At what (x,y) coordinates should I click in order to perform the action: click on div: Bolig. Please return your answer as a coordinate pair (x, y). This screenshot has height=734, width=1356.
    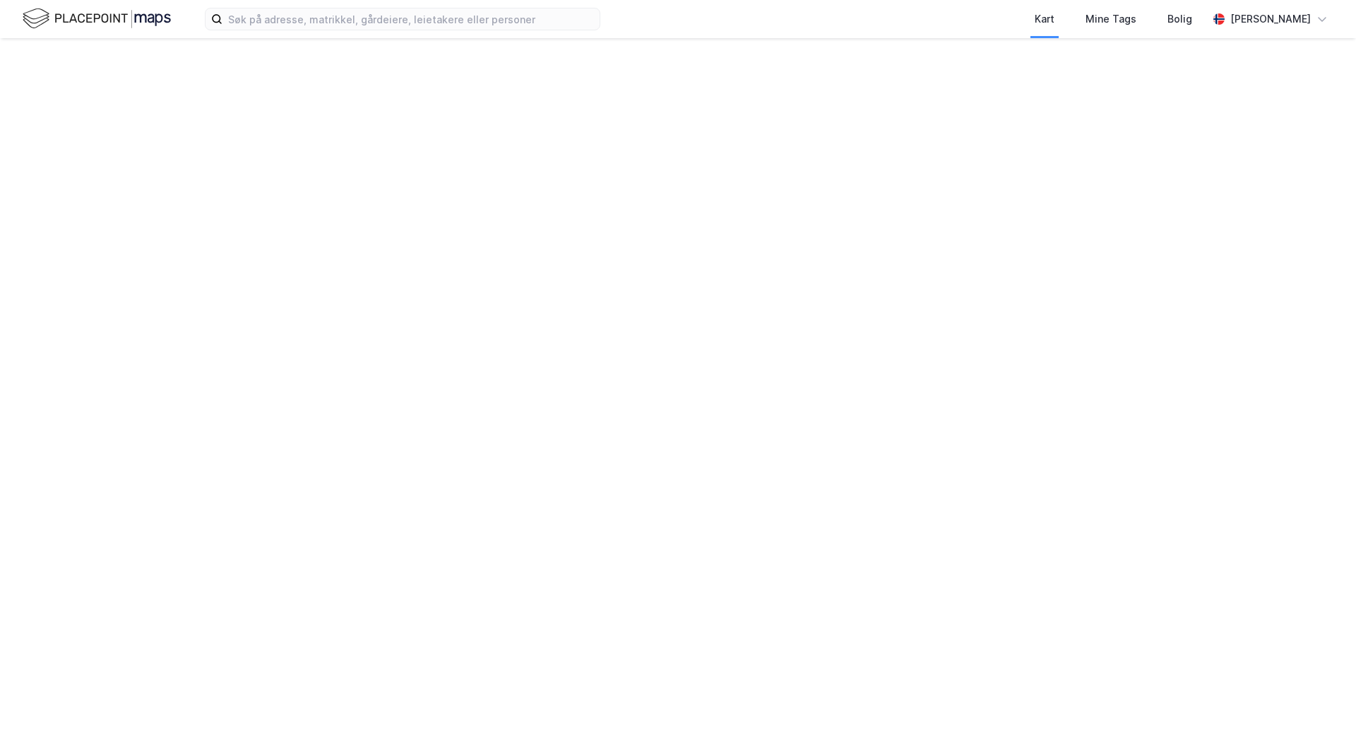
    Looking at the image, I should click on (1180, 19).